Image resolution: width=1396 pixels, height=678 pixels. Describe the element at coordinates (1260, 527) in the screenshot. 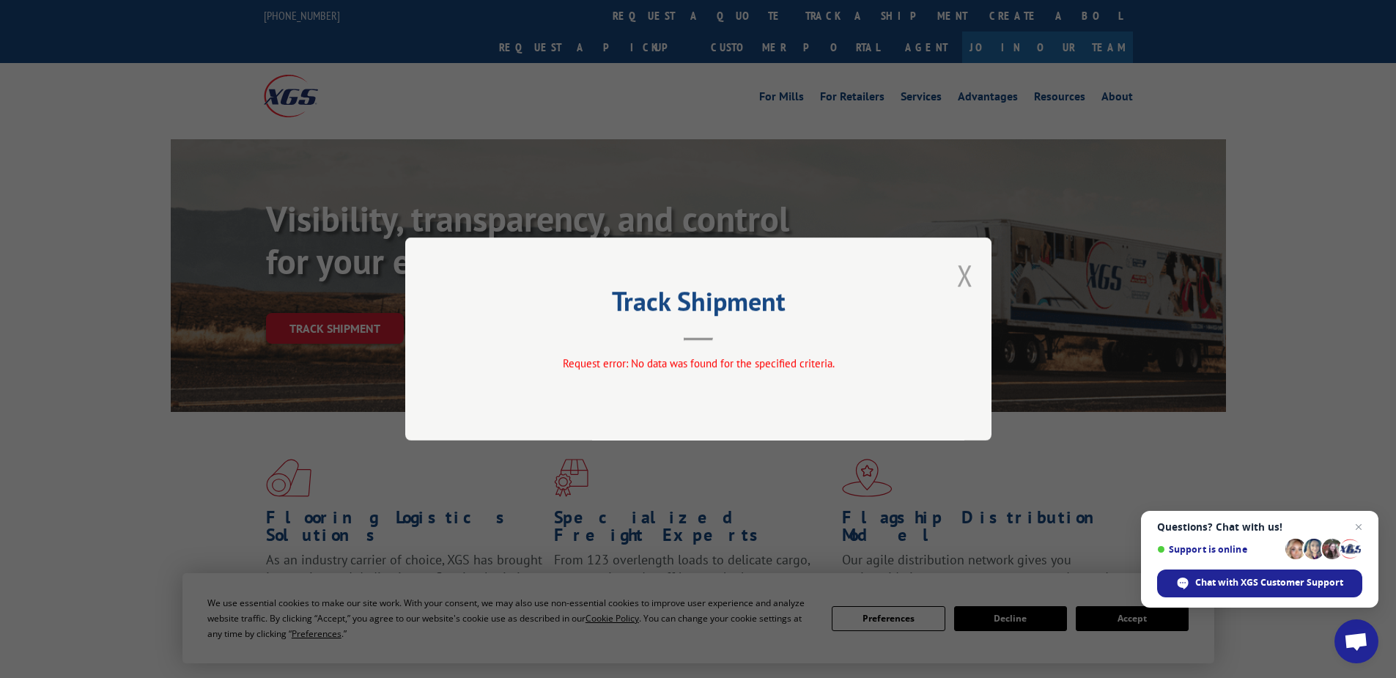

I see `span: Questions? Chat with us!` at that location.